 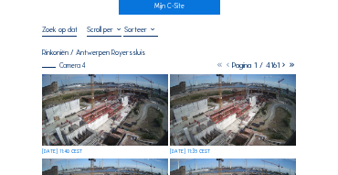 What do you see at coordinates (59, 29) in the screenshot?
I see `input: Zoek op datum 󰅀` at bounding box center [59, 29].